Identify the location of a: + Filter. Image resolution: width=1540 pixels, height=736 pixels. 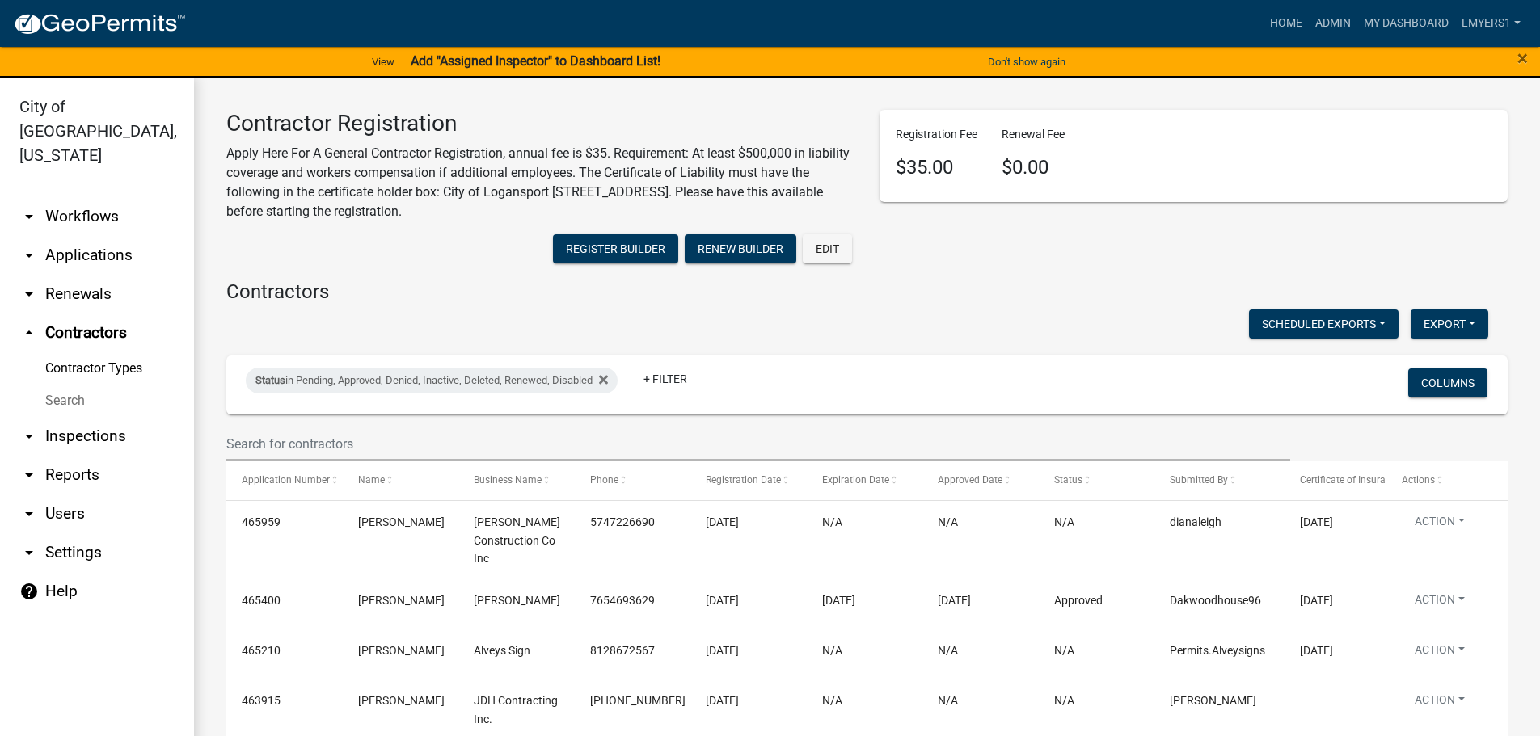
(665, 379).